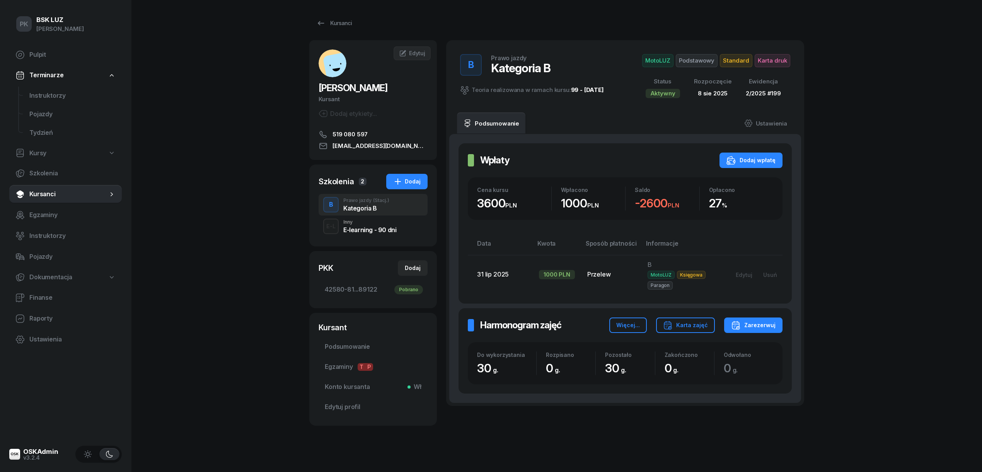  Describe the element at coordinates (697, 61) in the screenshot. I see `span: Podstawowy` at that location.